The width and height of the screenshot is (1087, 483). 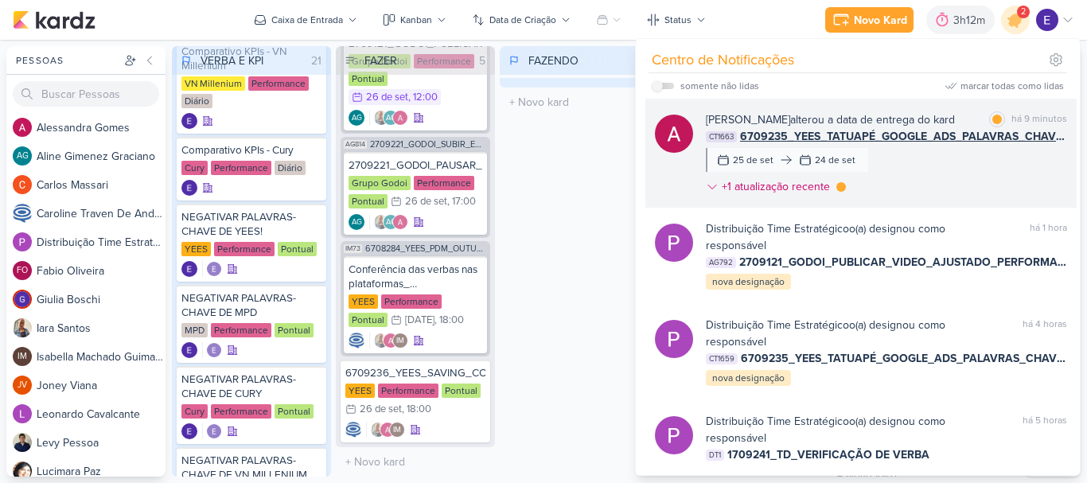 What do you see at coordinates (357, 118) in the screenshot?
I see `div: Criador(a): Aline Gimenez Graciano` at bounding box center [357, 118].